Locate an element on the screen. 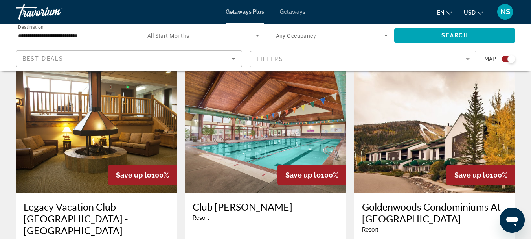  span: Best Deals is located at coordinates (43, 59).